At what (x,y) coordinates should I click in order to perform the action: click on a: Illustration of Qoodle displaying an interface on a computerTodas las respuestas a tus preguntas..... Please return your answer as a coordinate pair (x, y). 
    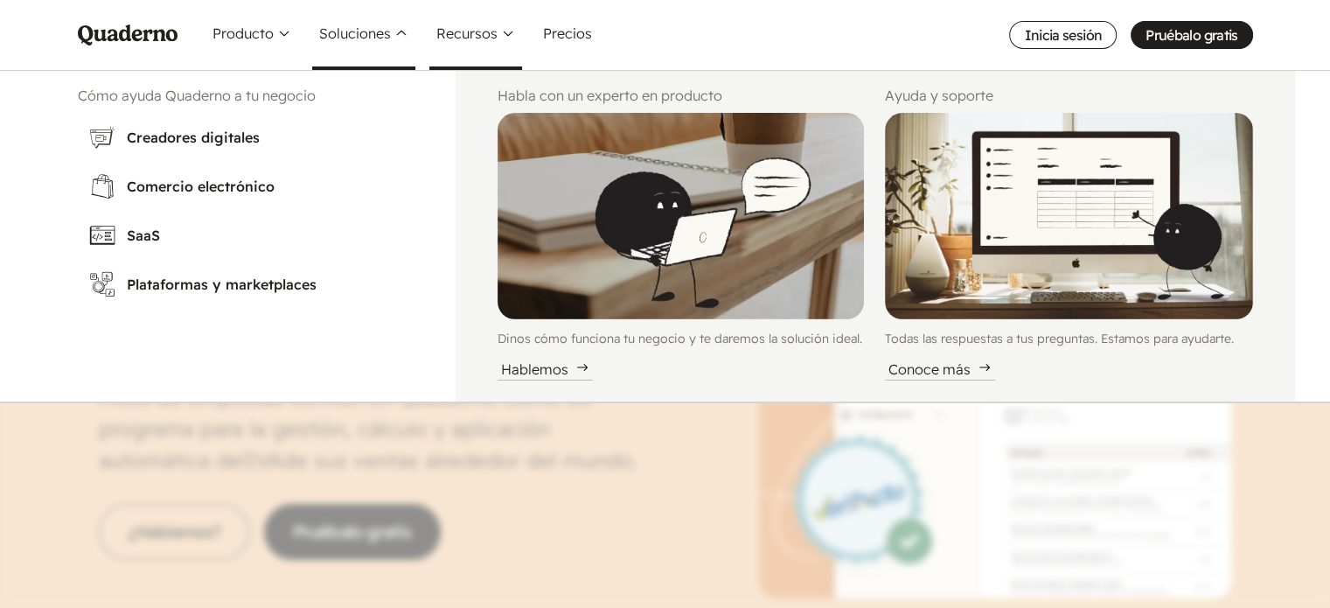
    Looking at the image, I should click on (1069, 247).